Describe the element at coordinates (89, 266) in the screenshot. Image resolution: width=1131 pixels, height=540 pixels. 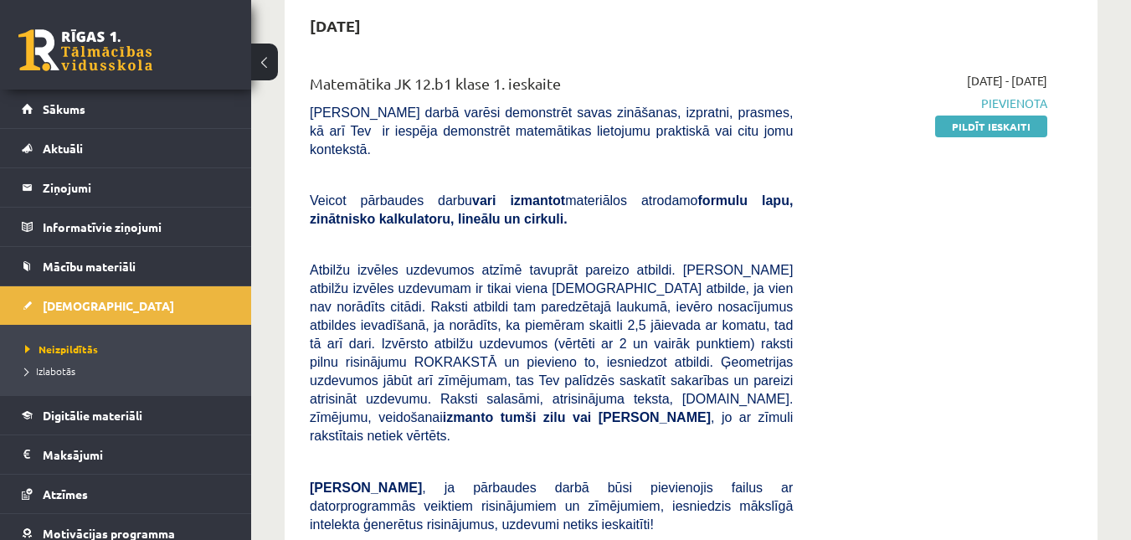
I see `span: Mācību materiāli` at that location.